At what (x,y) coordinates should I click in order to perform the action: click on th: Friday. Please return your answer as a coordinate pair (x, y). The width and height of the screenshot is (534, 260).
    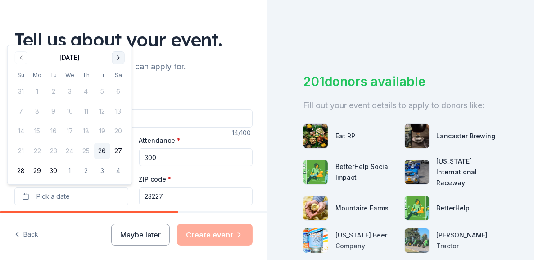
    Looking at the image, I should click on (102, 75).